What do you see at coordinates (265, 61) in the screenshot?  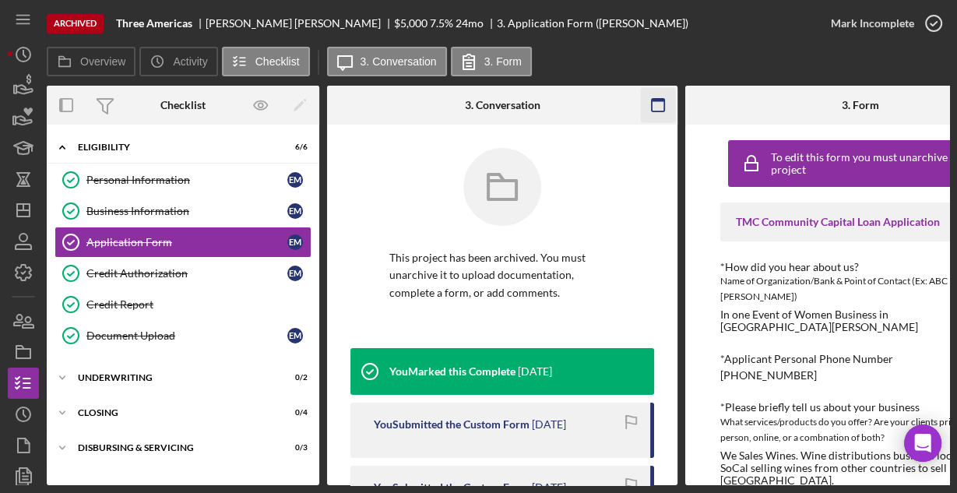 I see `button: Checklist` at bounding box center [265, 61].